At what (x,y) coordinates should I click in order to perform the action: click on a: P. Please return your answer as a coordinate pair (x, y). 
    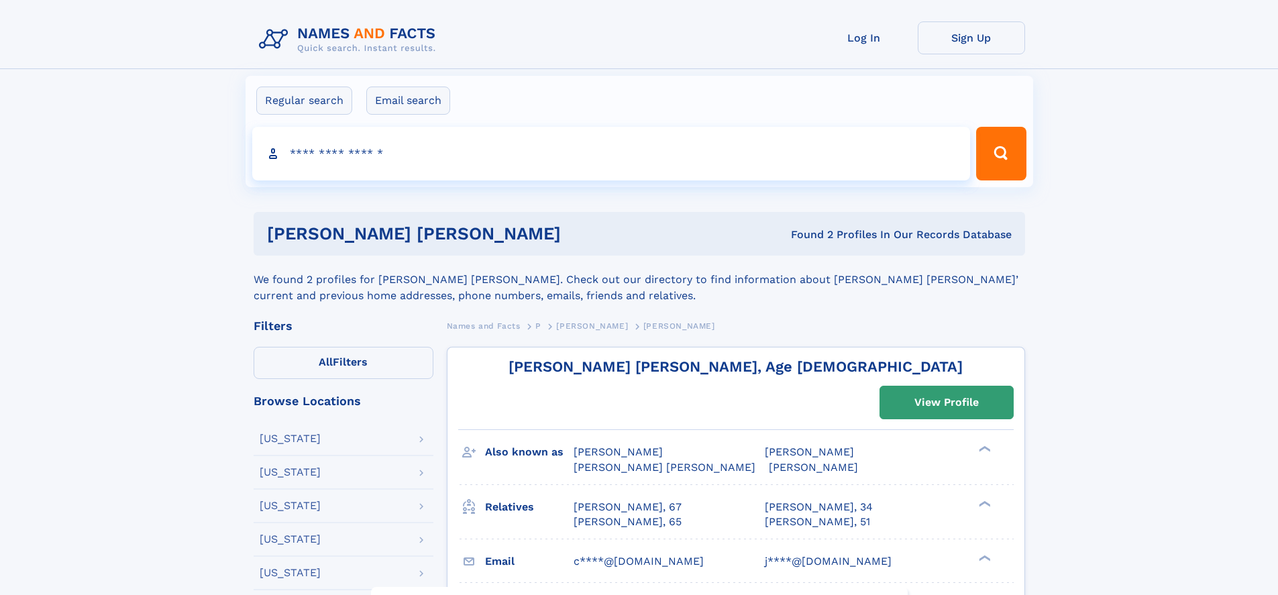
    Looking at the image, I should click on (538, 325).